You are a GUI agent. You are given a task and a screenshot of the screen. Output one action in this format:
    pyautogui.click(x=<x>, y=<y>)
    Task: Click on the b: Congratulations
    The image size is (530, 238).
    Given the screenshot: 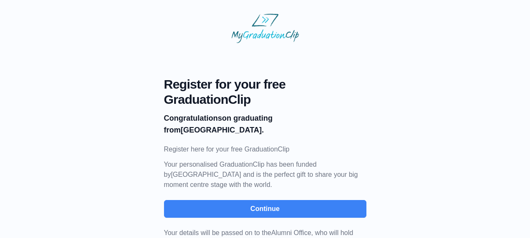 What is the action you would take?
    pyautogui.click(x=193, y=118)
    